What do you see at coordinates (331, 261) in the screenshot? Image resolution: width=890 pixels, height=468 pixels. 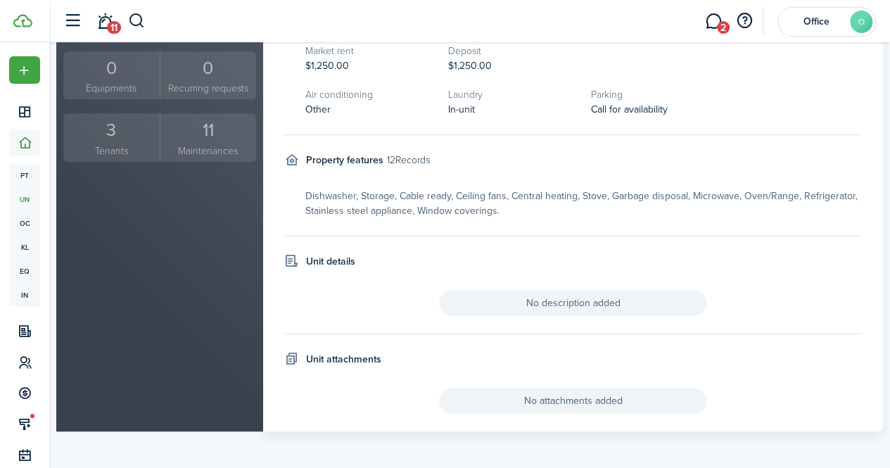 I see `h4: Unit details` at bounding box center [331, 261].